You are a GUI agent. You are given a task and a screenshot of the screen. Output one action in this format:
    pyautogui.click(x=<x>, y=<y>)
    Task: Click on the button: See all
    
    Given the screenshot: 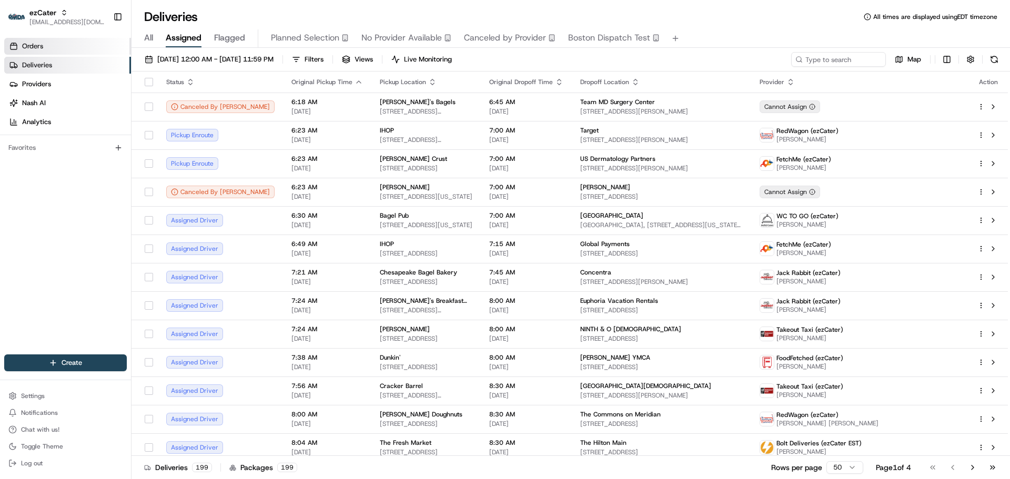 What is the action you would take?
    pyautogui.click(x=177, y=141)
    